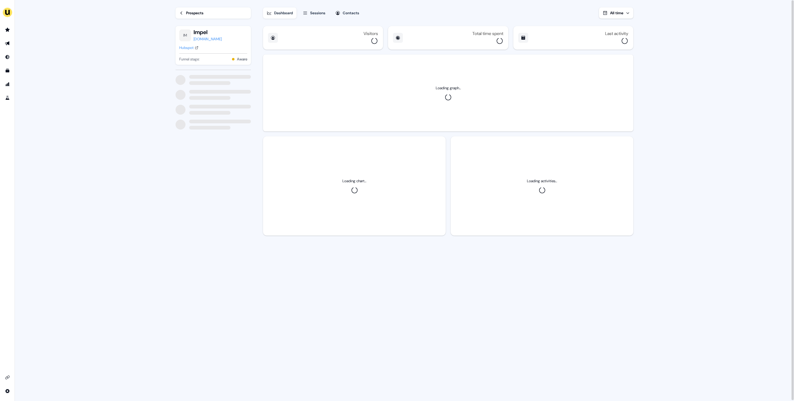  What do you see at coordinates (616, 13) in the screenshot?
I see `button: All time` at bounding box center [616, 13].